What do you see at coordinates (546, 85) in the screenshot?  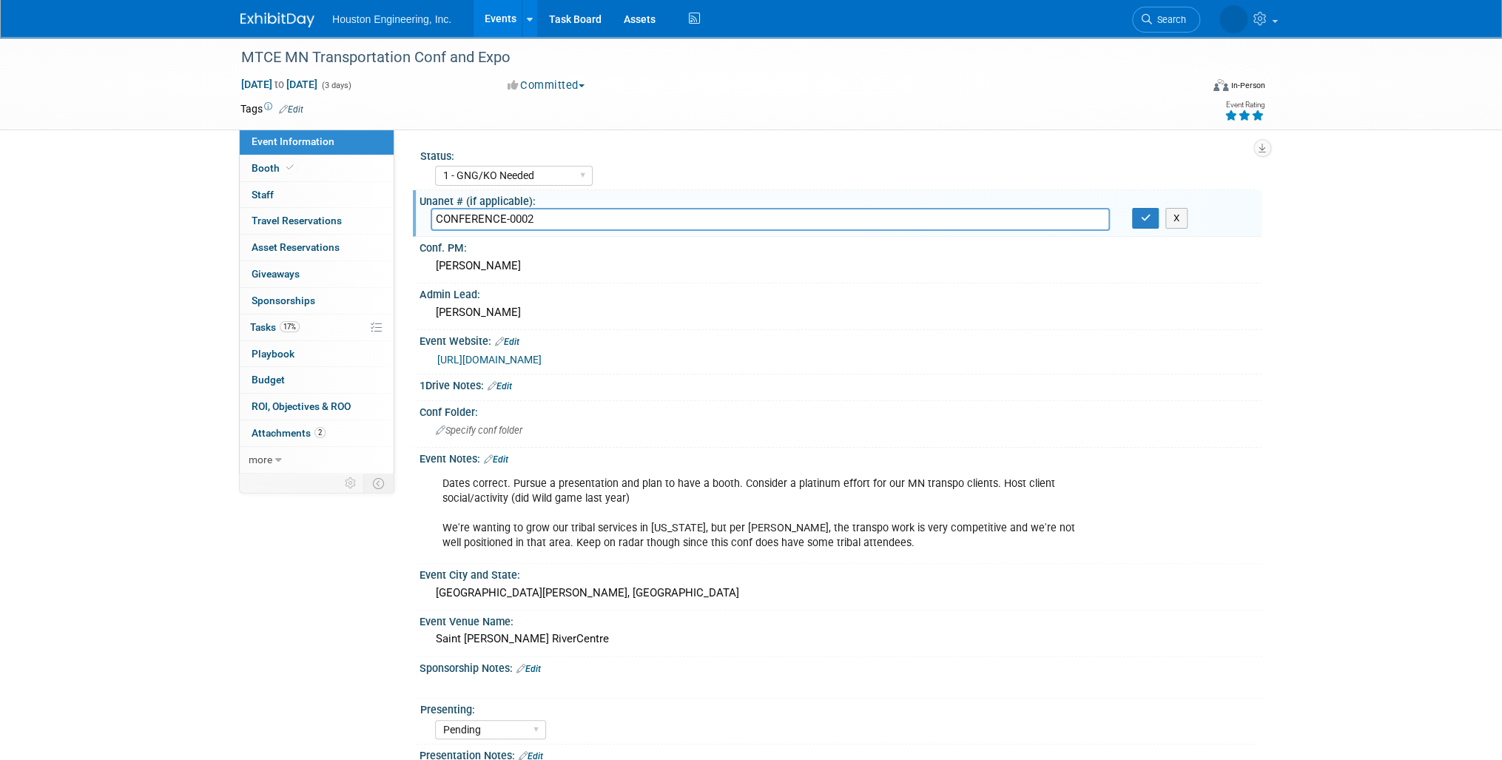 I see `button: Committed` at bounding box center [546, 85].